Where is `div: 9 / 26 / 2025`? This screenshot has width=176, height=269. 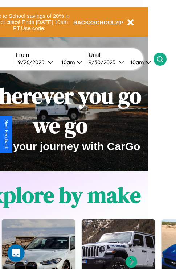
div: 9 / 26 / 2025 is located at coordinates (33, 62).